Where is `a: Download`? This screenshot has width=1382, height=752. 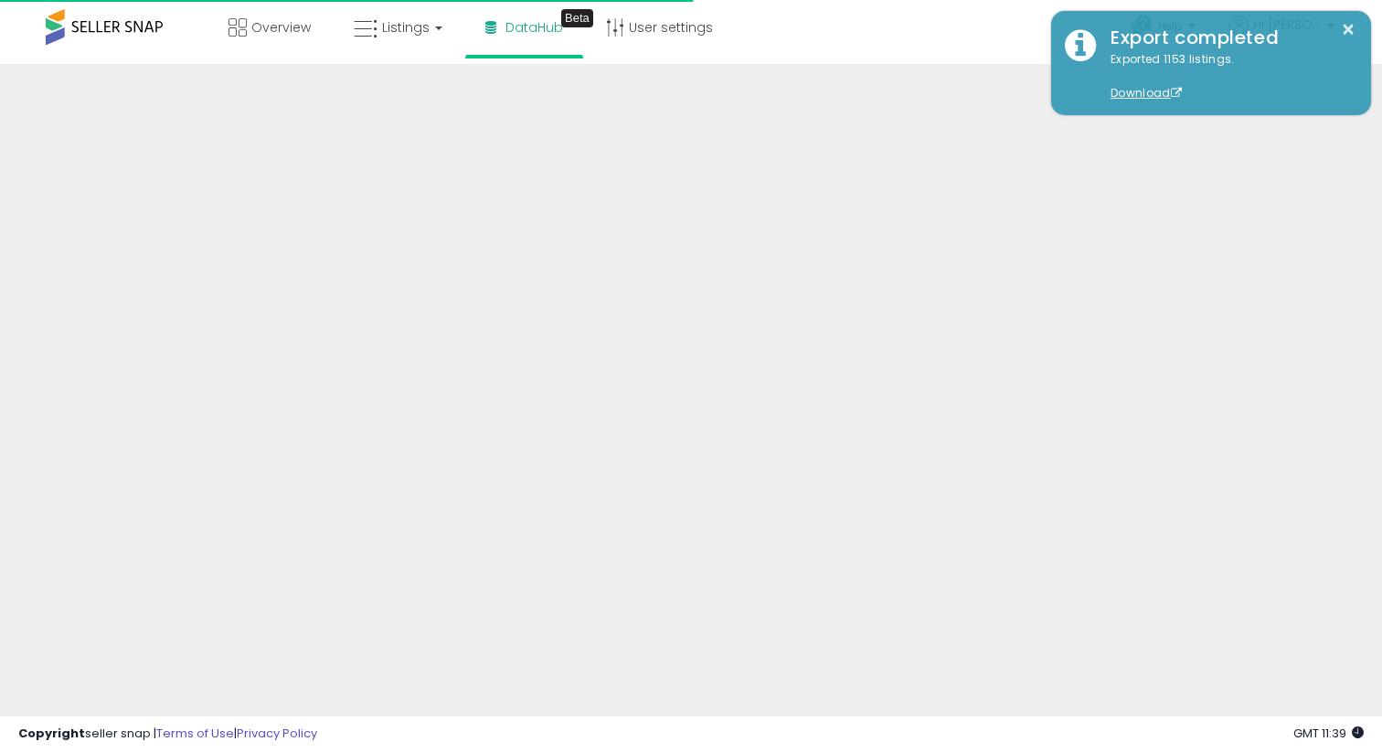
a: Download is located at coordinates (1146, 92).